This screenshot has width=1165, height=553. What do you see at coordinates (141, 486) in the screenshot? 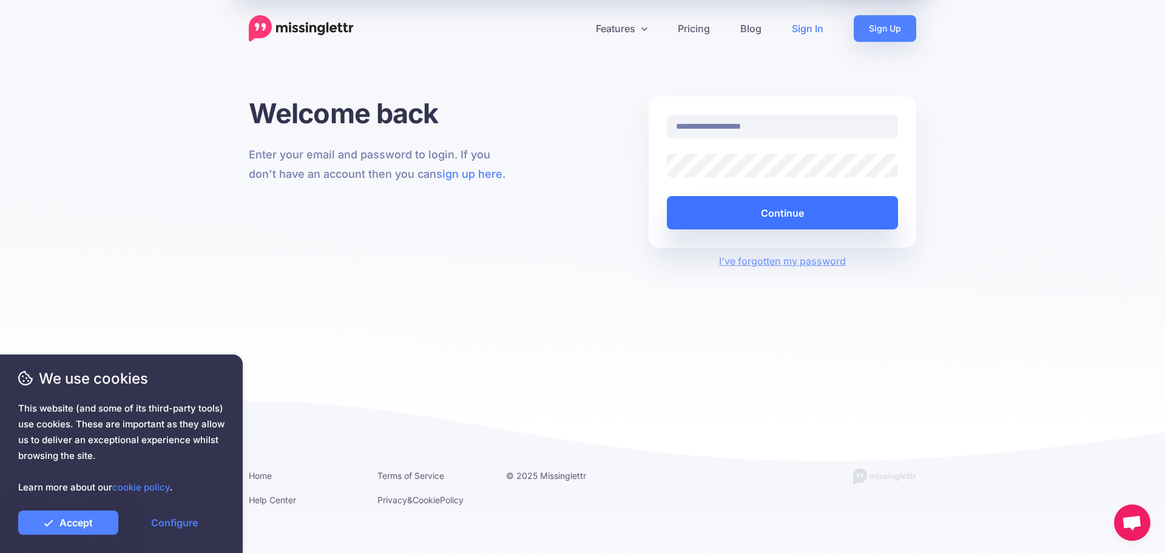
I see `a: cookie policy` at bounding box center [141, 486].